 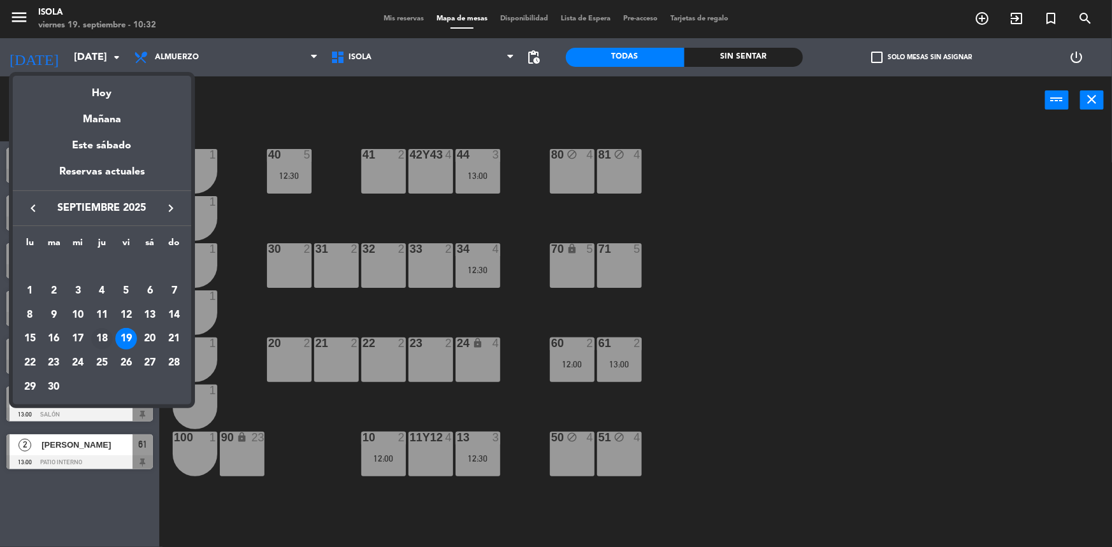 I want to click on i: keyboard_arrow_right, so click(x=171, y=208).